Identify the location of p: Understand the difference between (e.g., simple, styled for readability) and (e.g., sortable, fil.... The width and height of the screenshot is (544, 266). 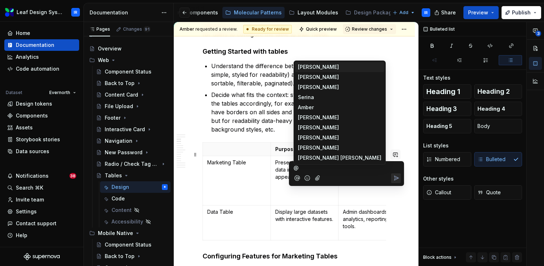
(299, 75).